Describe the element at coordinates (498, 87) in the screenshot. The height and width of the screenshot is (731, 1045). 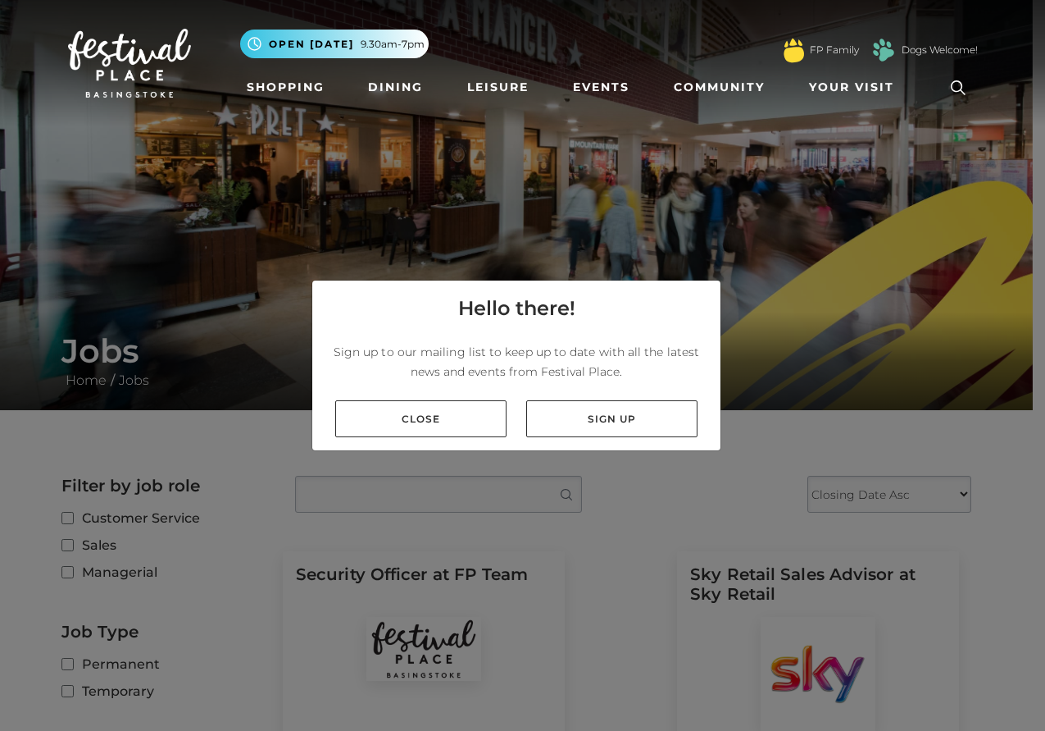
I see `a: Leisure` at that location.